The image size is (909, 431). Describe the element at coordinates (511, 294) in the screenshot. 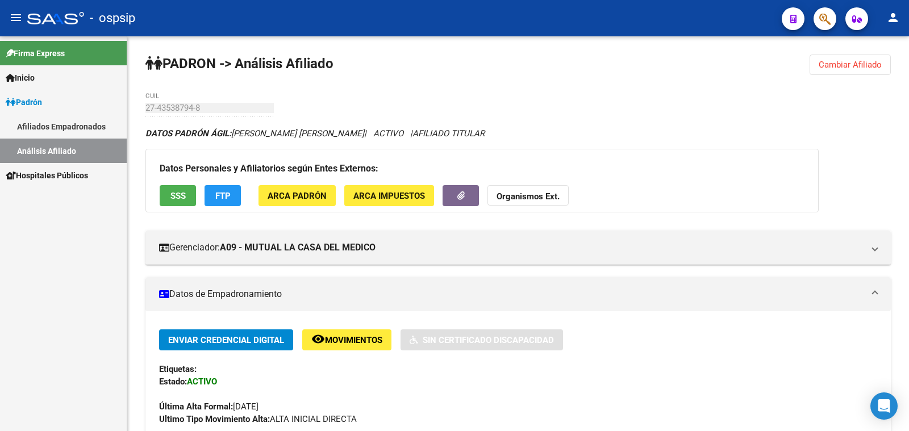

I see `mat-panel-title: Datos de Empadronamiento` at that location.